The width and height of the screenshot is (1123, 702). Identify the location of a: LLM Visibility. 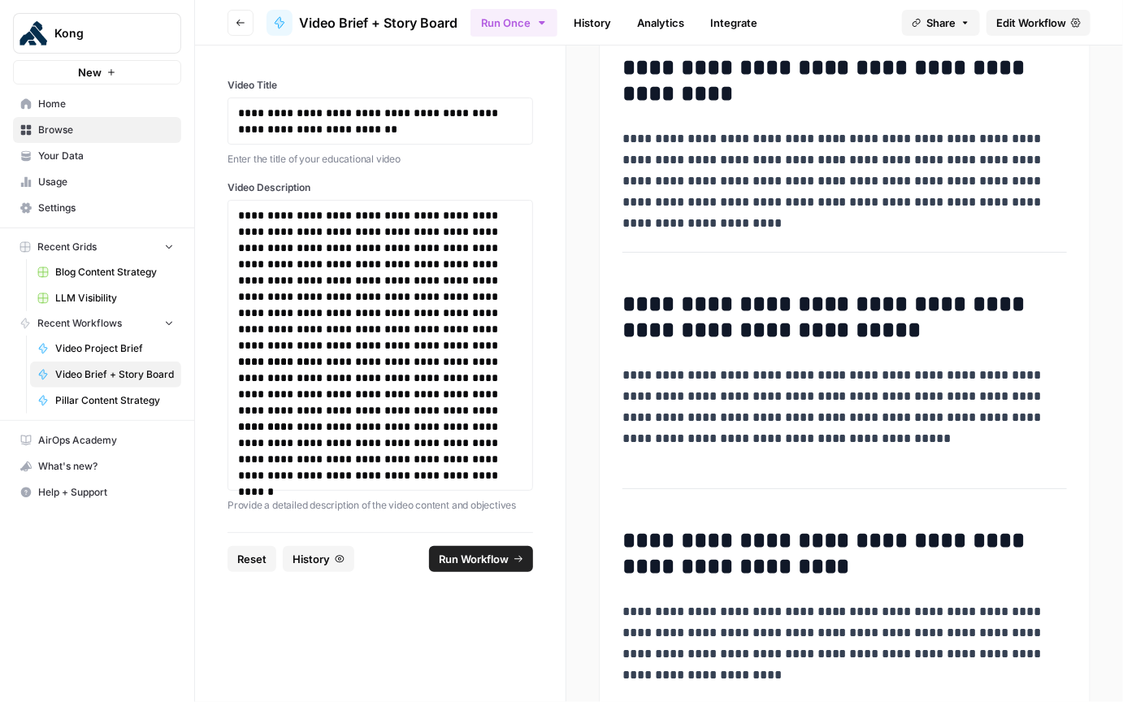
(106, 298).